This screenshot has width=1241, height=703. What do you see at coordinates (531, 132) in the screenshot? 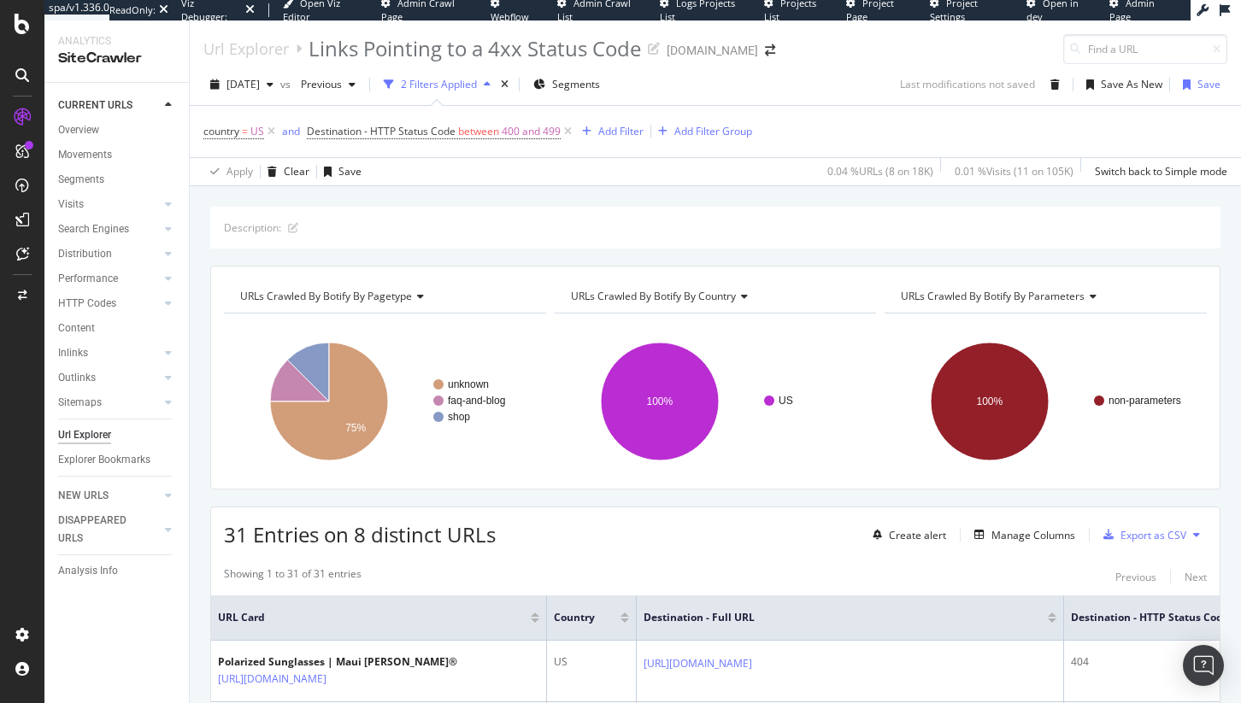
I see `span: 400 and 499` at bounding box center [531, 132].